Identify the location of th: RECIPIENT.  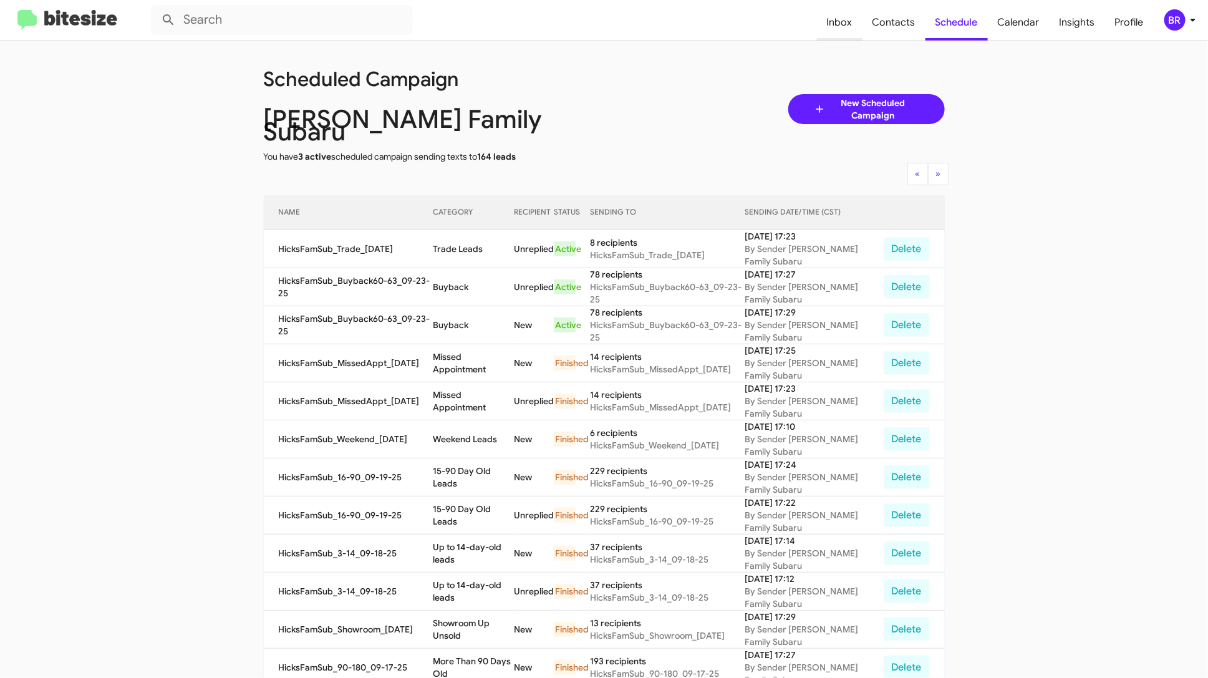
(534, 213).